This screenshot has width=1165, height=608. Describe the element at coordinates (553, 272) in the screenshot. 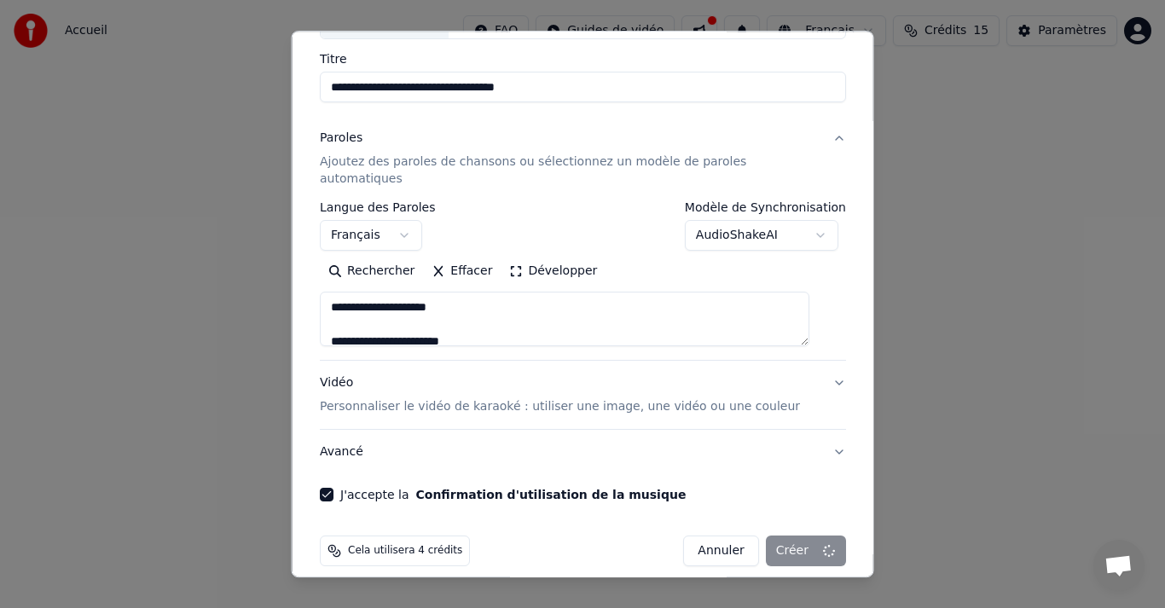

I see `button: Développer` at that location.